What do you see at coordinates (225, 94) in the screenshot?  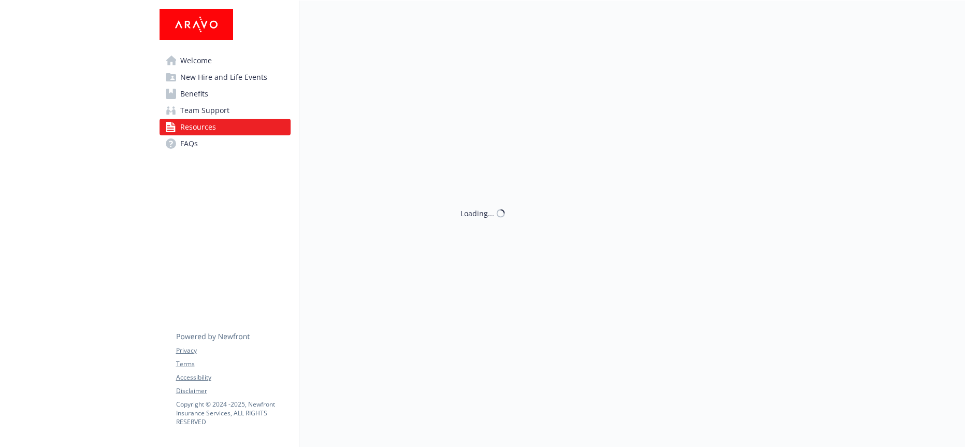 I see `a: Benefits` at bounding box center [225, 94].